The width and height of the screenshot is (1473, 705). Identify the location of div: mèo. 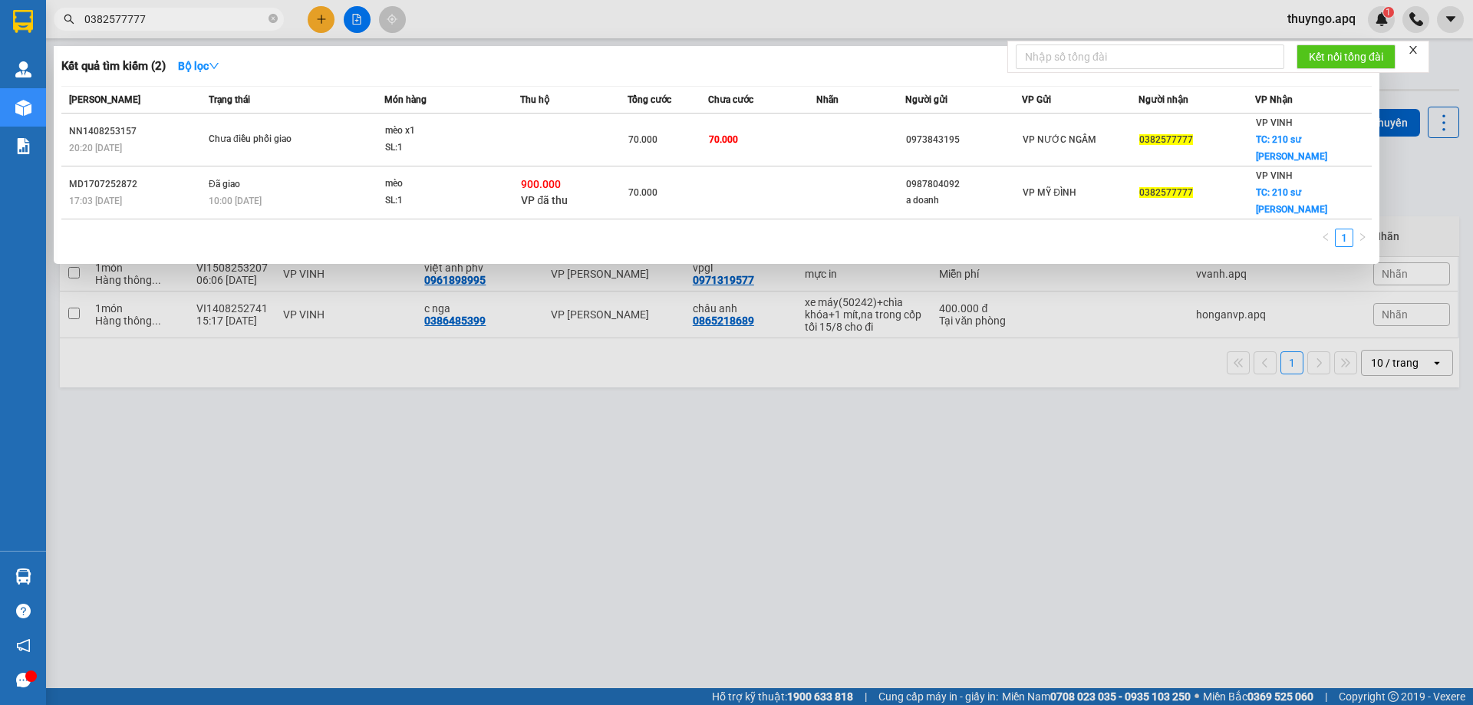
(443, 184).